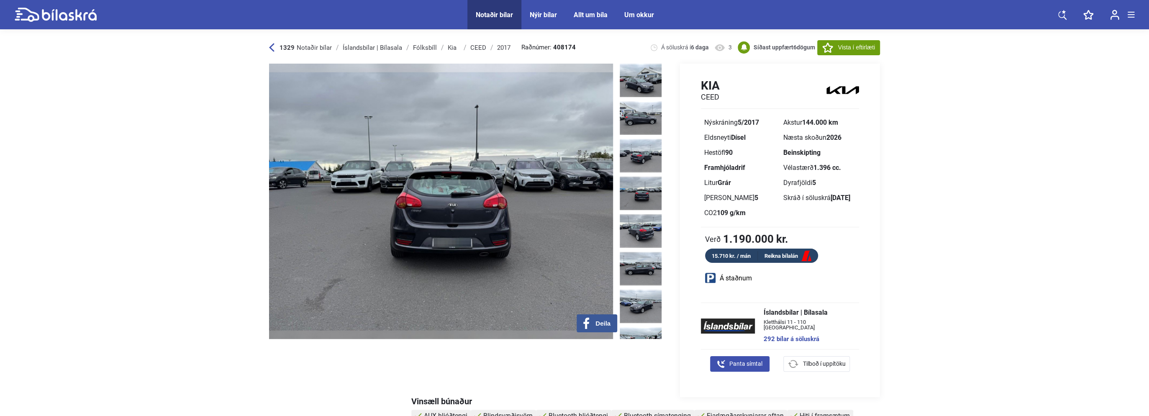  I want to click on span: Á staðnum, so click(735, 278).